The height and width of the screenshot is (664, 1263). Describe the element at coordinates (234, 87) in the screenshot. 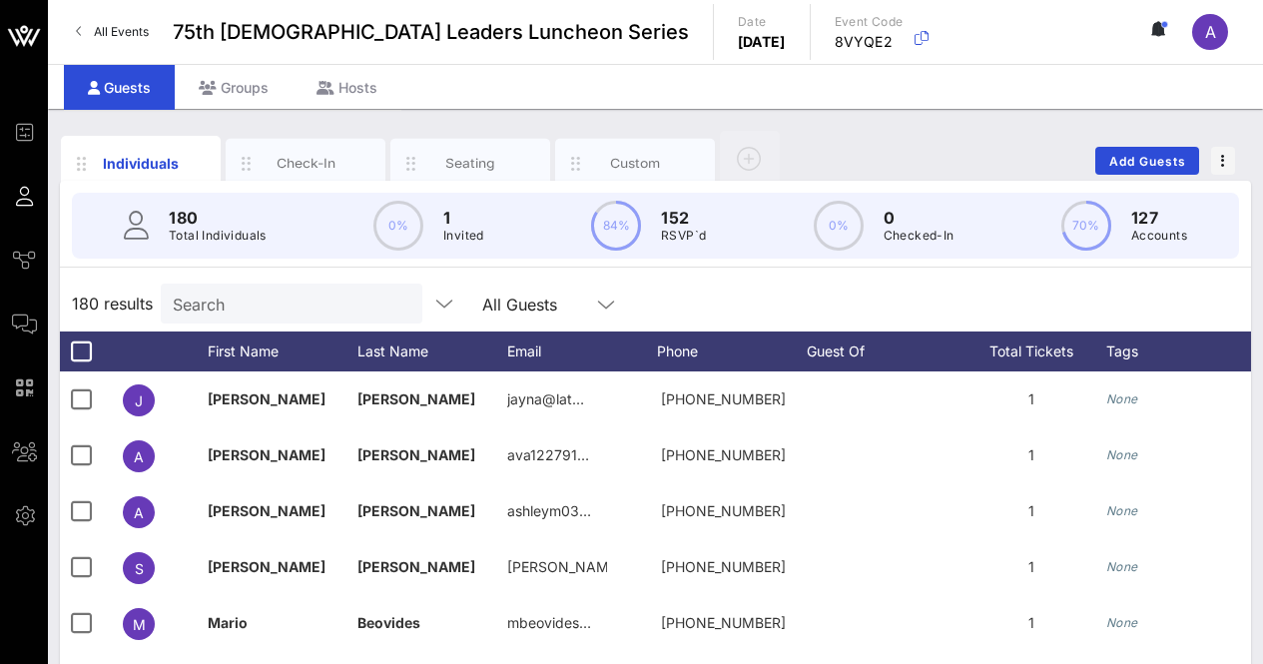

I see `div: Groups` at that location.